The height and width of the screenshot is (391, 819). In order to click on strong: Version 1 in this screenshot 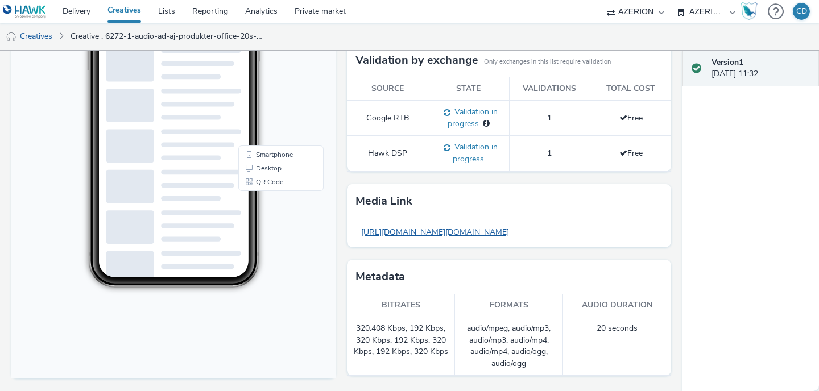, I will do `click(728, 62)`.